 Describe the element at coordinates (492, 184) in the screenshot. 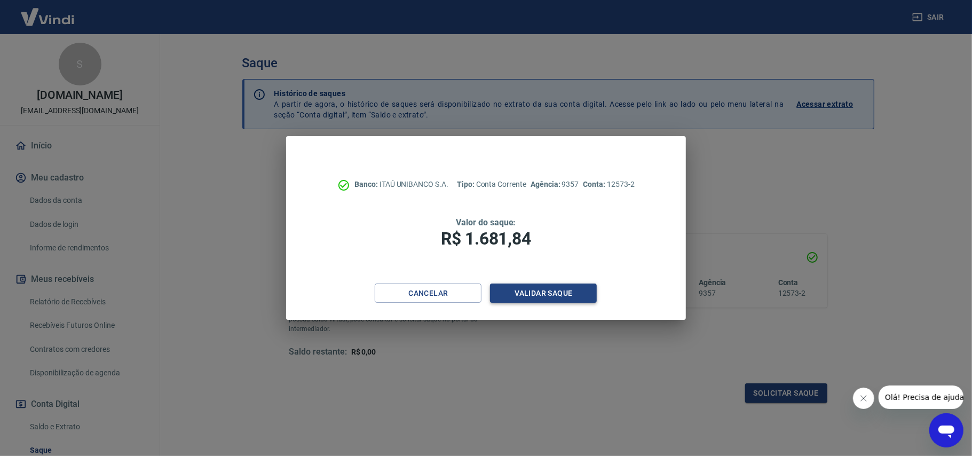

I see `p: Conta Corrente` at that location.